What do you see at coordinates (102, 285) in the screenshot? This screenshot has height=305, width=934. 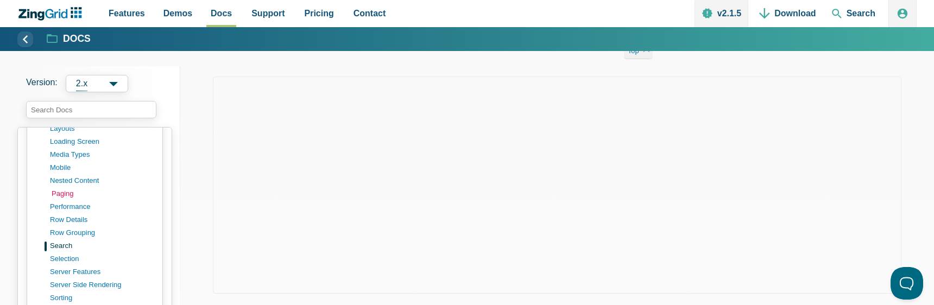 I see `a: server side rendering` at bounding box center [102, 285].